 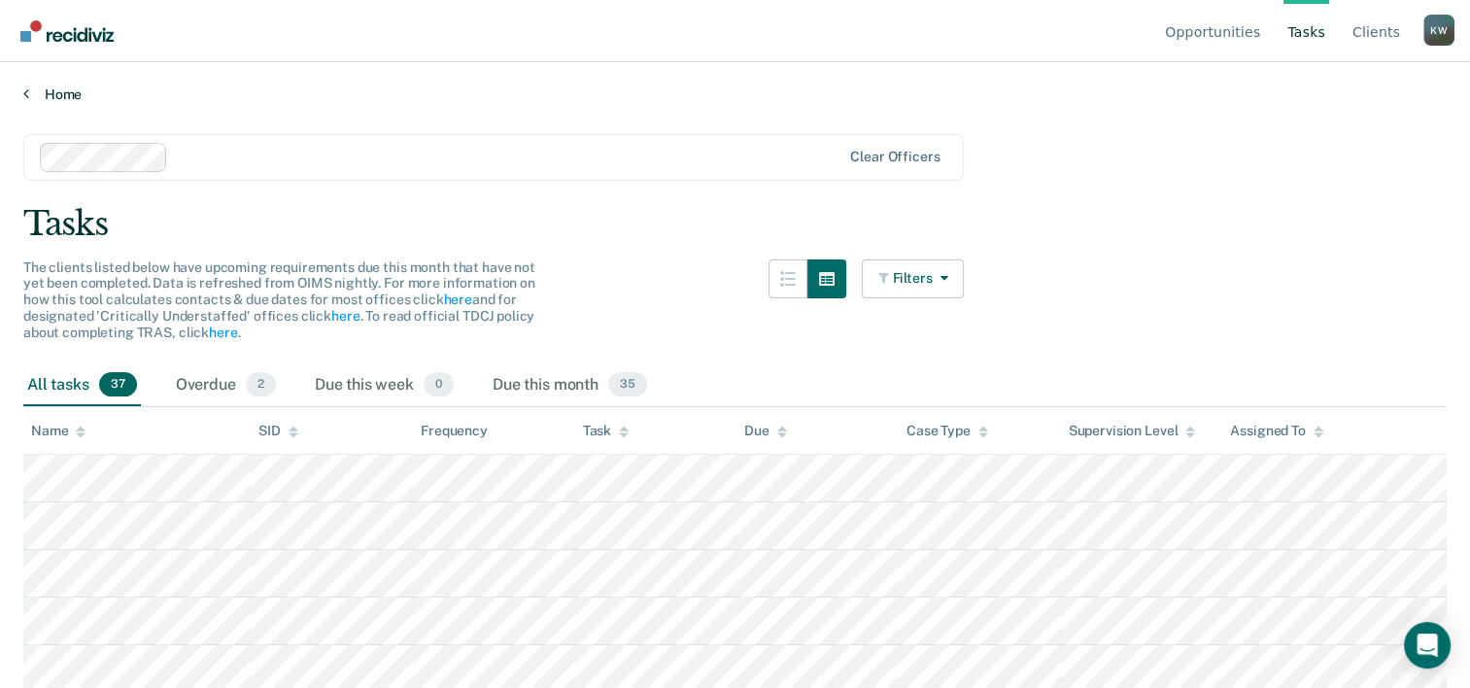 I want to click on div: Name, so click(x=58, y=430).